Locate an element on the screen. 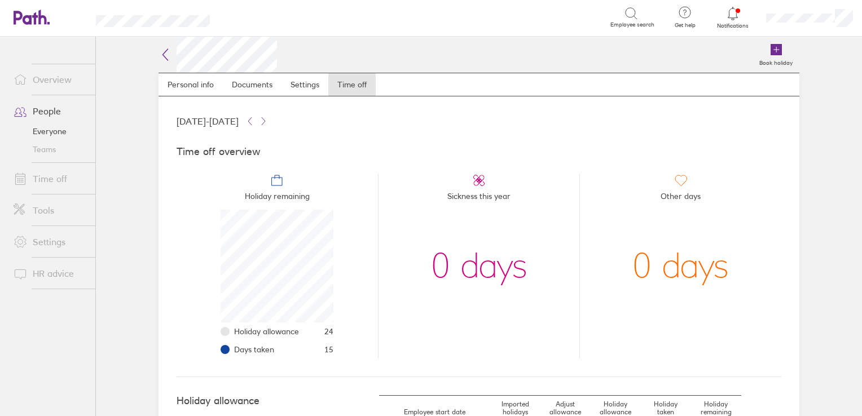 Image resolution: width=862 pixels, height=416 pixels. h4: Time off overview is located at coordinates (479, 152).